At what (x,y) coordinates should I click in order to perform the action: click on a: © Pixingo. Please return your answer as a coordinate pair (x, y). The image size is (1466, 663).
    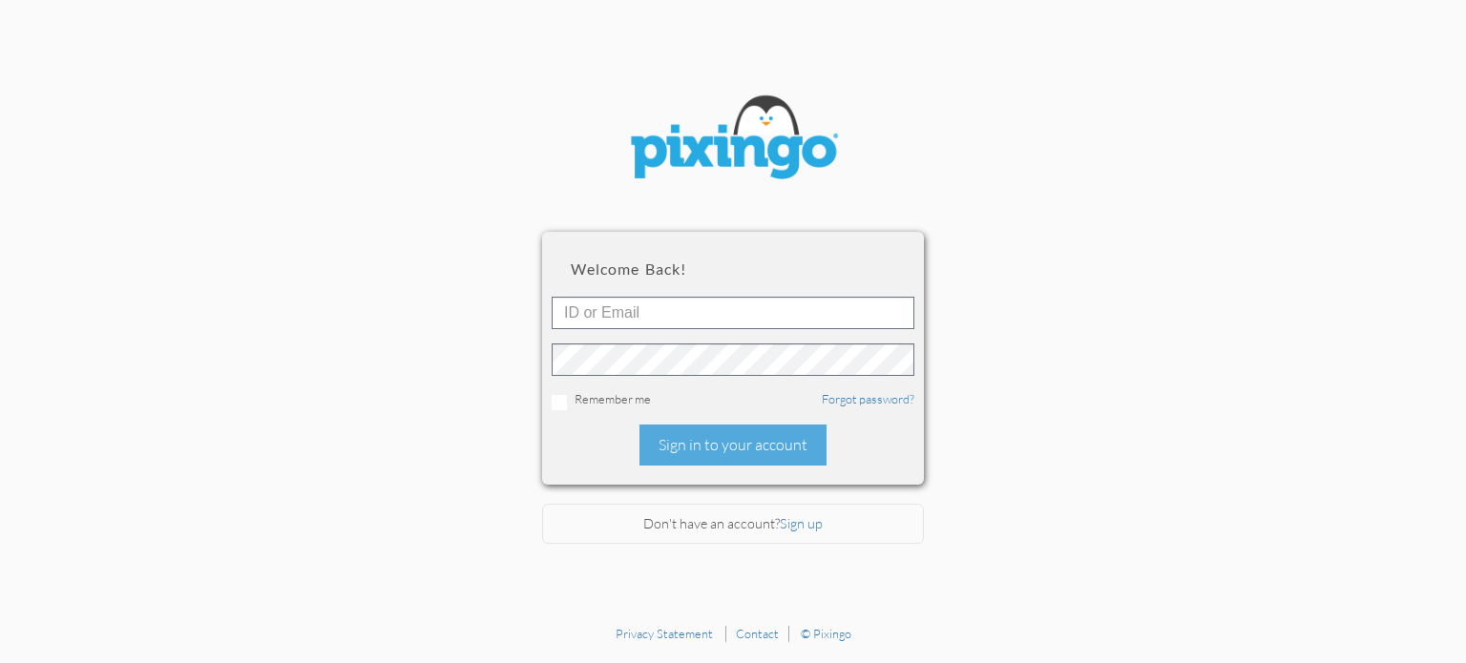
    Looking at the image, I should click on (826, 634).